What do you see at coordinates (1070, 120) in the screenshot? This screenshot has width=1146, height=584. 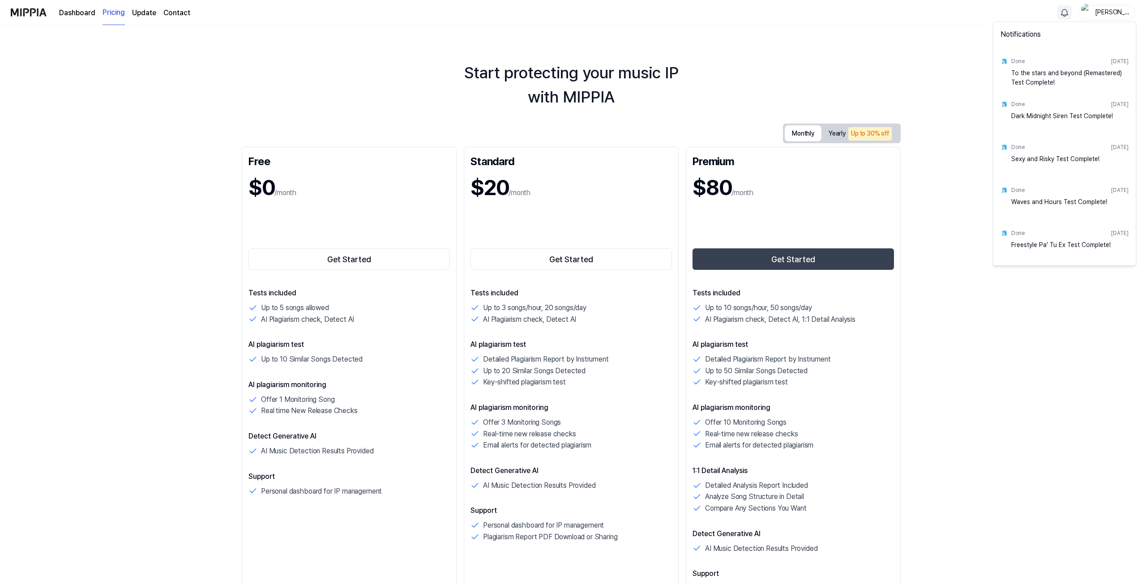 I see `div: Dark Midnight Siren Test Complete!` at bounding box center [1070, 120].